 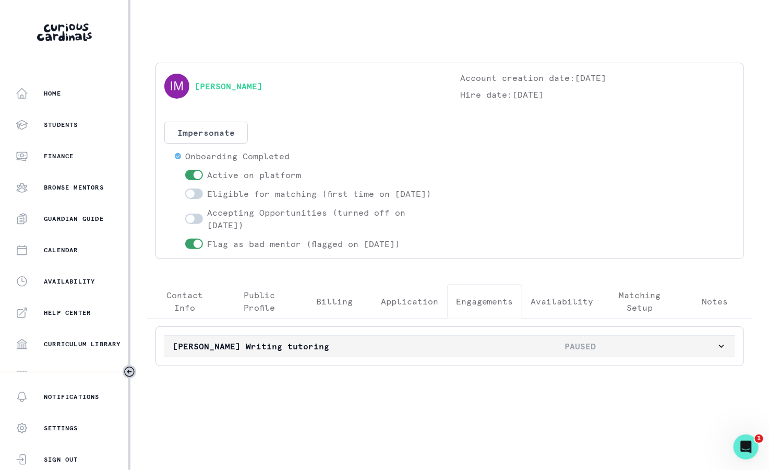 What do you see at coordinates (76, 375) in the screenshot?
I see `p: Mentor Handbook` at bounding box center [76, 375].